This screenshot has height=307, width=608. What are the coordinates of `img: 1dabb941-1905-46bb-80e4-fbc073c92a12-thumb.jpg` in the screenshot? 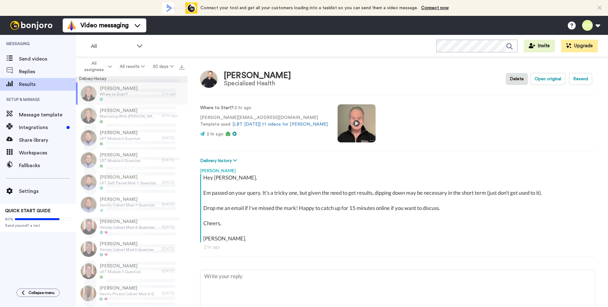 It's located at (89, 204).